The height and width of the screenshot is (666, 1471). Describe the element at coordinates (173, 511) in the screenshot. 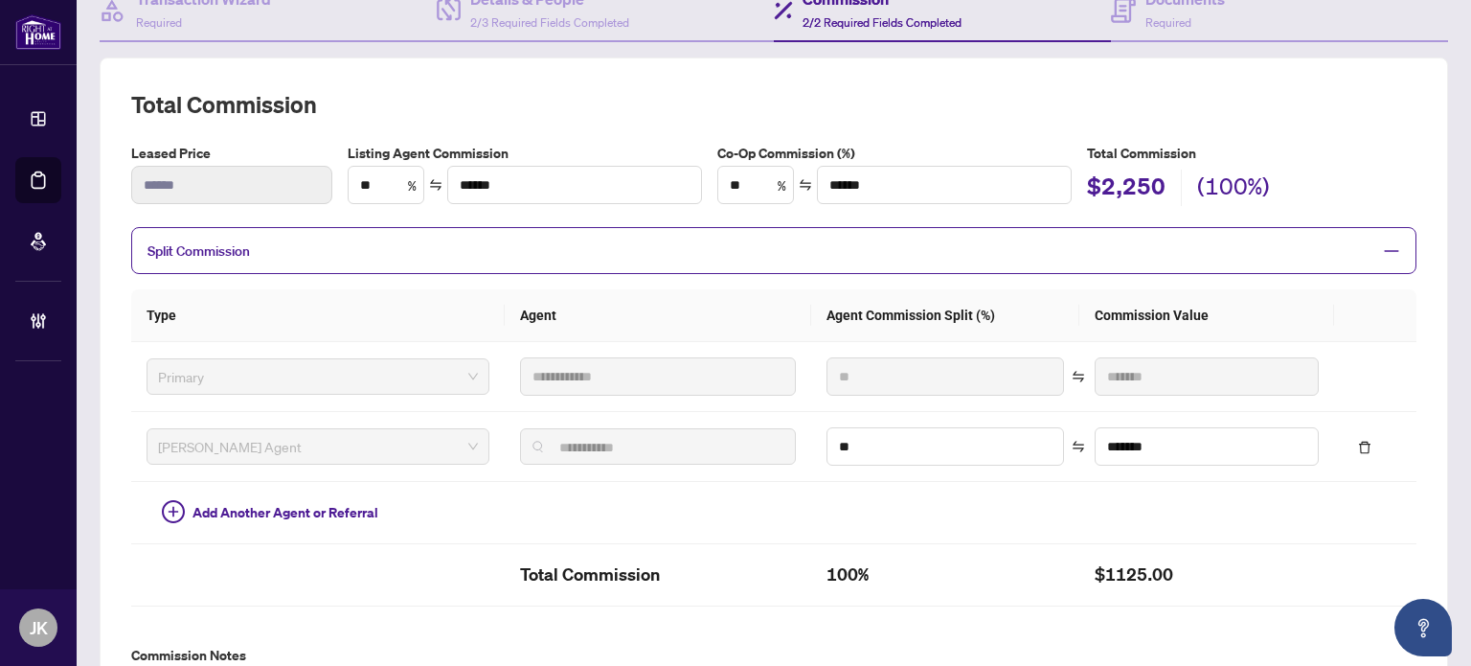

I see `span: plus-circle` at that location.